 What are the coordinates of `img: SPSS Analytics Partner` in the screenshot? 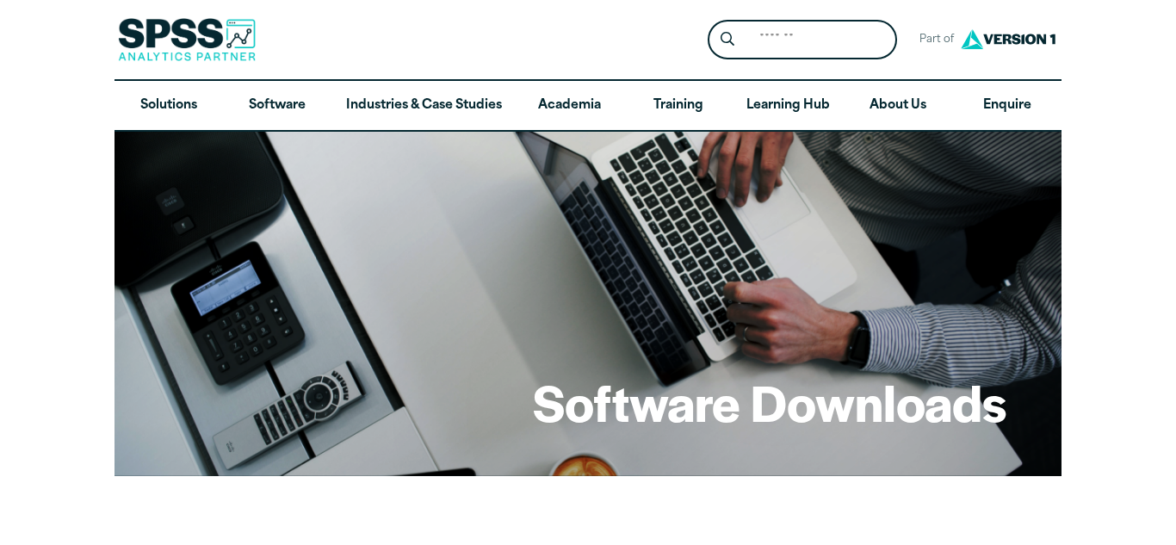 It's located at (187, 40).